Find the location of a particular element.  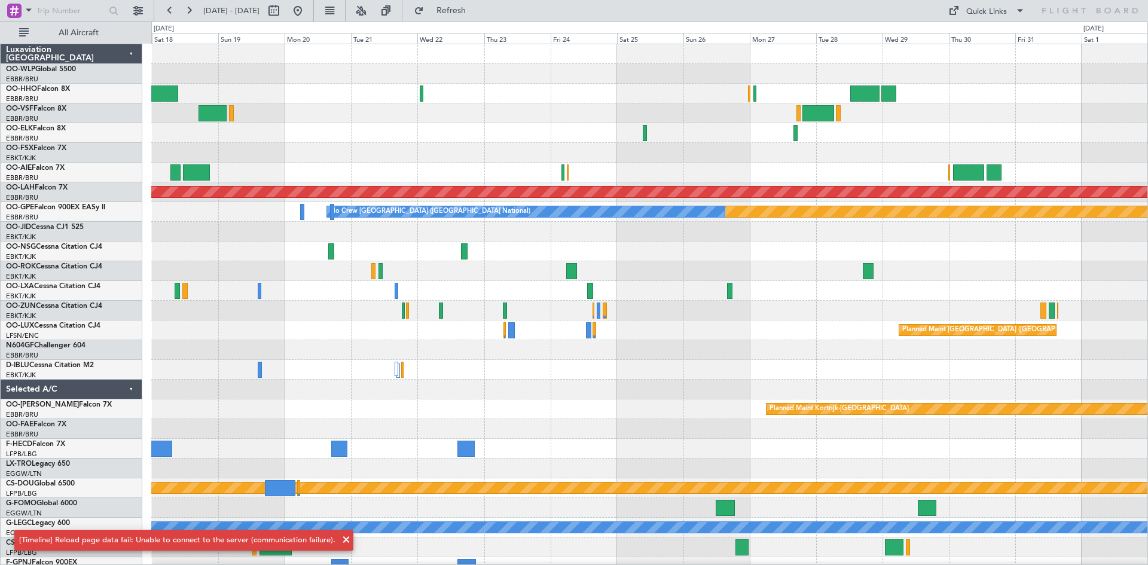

span: OO-FSX is located at coordinates (20, 148).